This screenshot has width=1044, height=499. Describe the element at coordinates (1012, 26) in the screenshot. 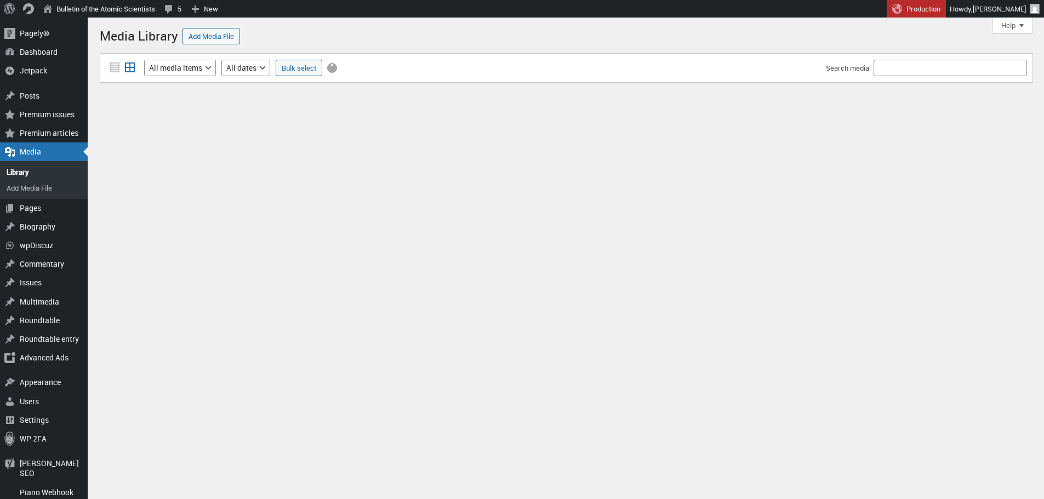

I see `button: Help` at that location.